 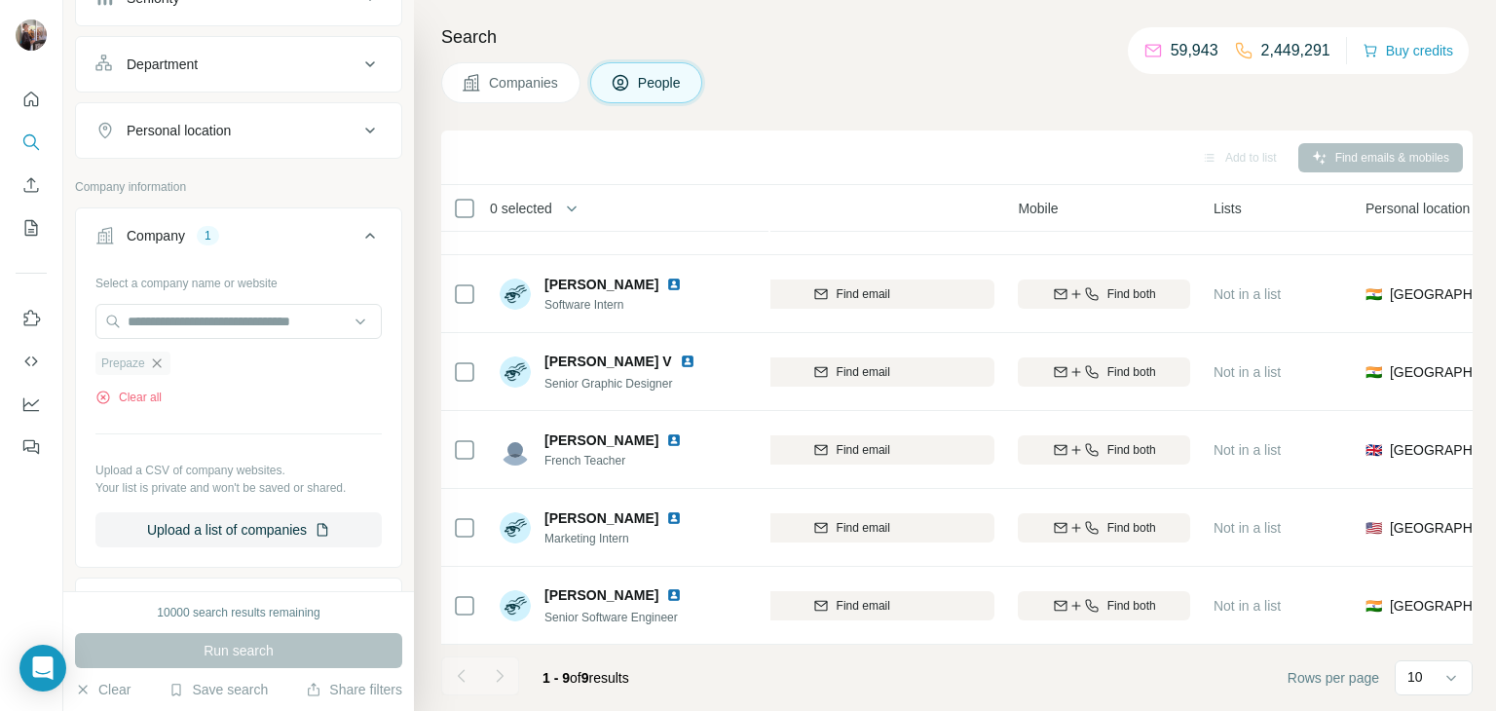 What do you see at coordinates (608, 384) in the screenshot?
I see `span: Senior Graphic Designer` at bounding box center [608, 384].